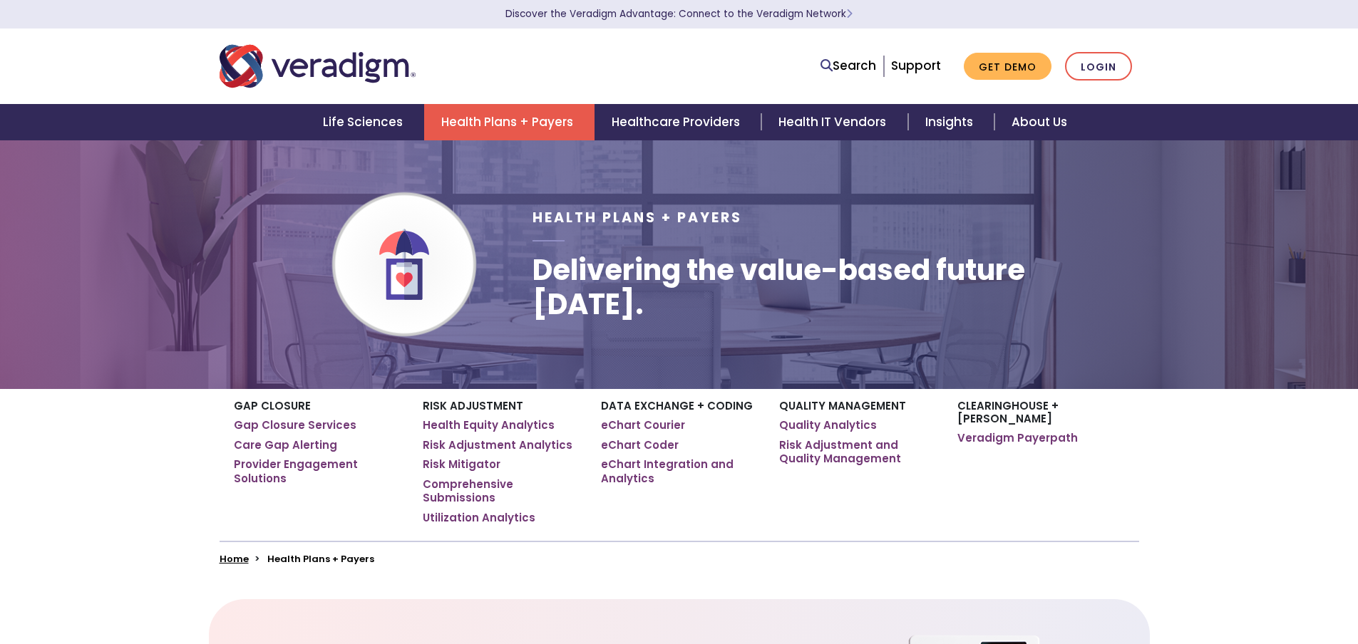 The height and width of the screenshot is (644, 1358). Describe the element at coordinates (834, 122) in the screenshot. I see `a: Health IT Vendors` at that location.